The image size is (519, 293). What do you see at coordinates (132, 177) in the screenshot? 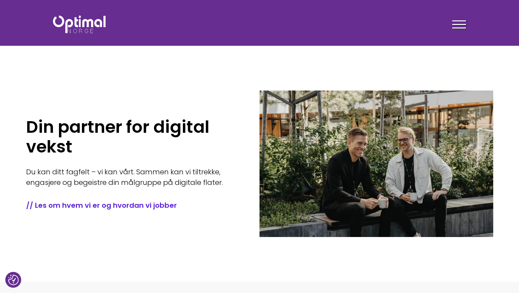
I see `p: Du kan ditt fagfelt – vi kan vårt. Sammen kan vi tiltrekke, engasjere og begeistre din målgruppe ...` at bounding box center [132, 177].